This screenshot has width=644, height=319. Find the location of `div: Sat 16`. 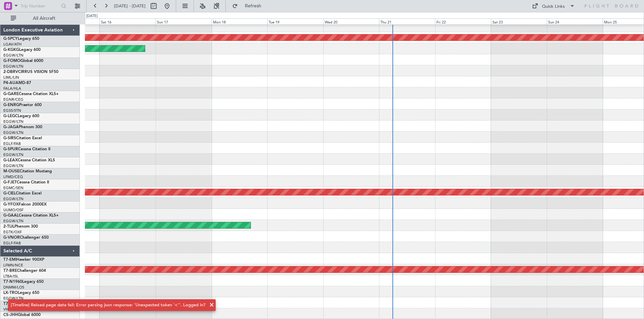

div: Sat 16 is located at coordinates (127, 21).